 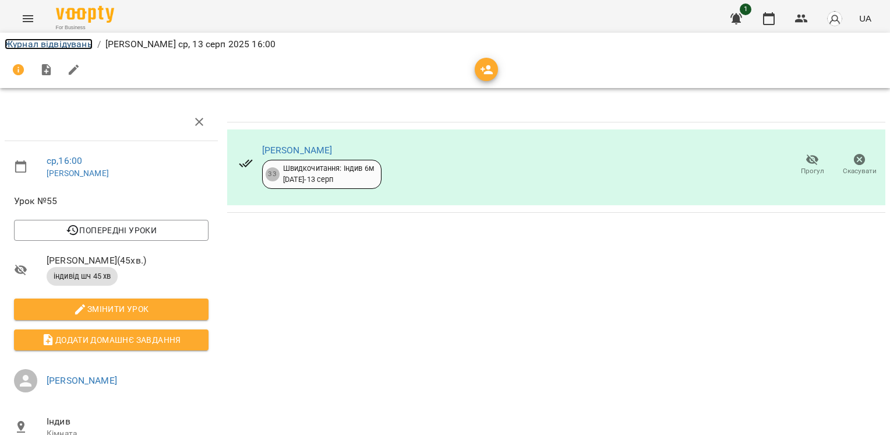 What do you see at coordinates (111, 230) in the screenshot?
I see `span: Попередні уроки` at bounding box center [111, 230].